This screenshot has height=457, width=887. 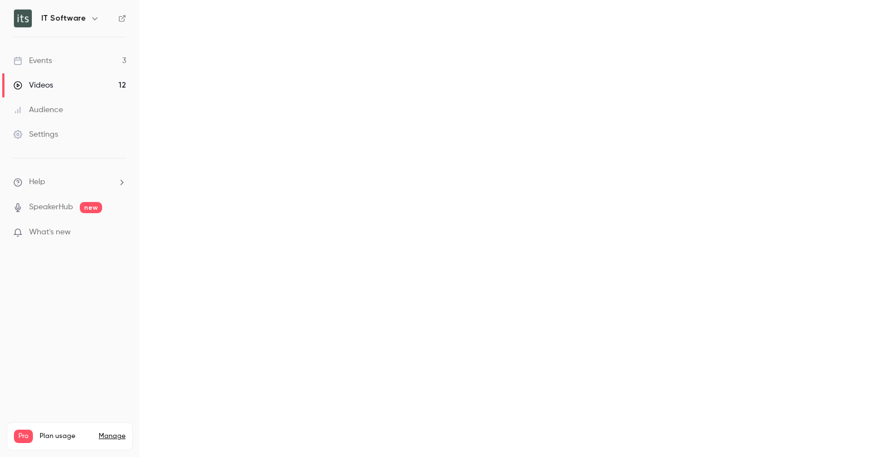 I want to click on div: Videos, so click(x=33, y=85).